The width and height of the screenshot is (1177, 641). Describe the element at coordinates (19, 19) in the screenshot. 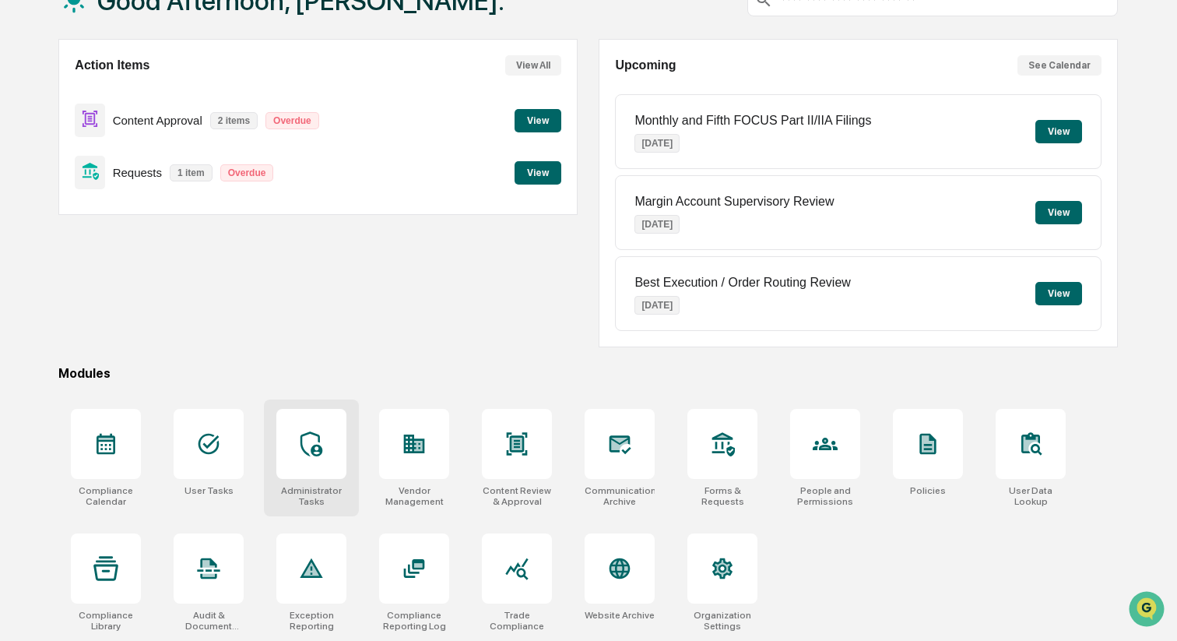

I see `img: f2157a4c-a0d3-4daa-907e-bb6f0de503a5-1751232295721` at that location.